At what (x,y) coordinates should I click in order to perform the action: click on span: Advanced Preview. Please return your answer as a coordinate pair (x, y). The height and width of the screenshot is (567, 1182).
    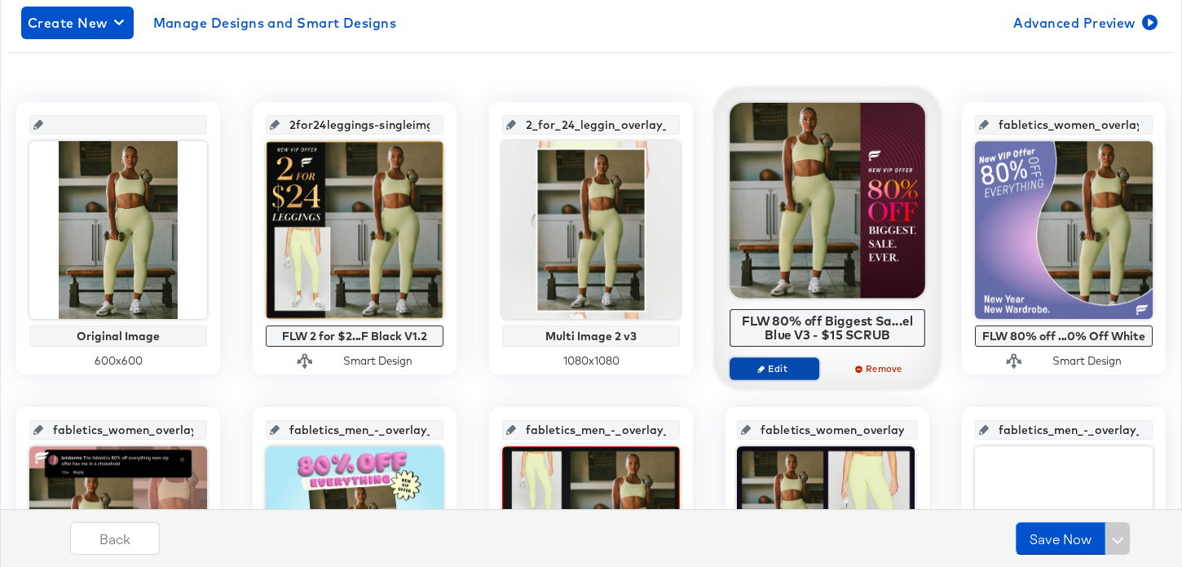
    Looking at the image, I should click on (1084, 23).